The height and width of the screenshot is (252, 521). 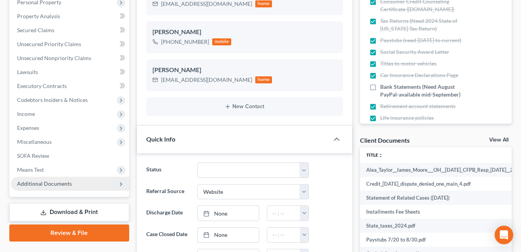 I want to click on span: Unsecured Priority Claims, so click(x=49, y=44).